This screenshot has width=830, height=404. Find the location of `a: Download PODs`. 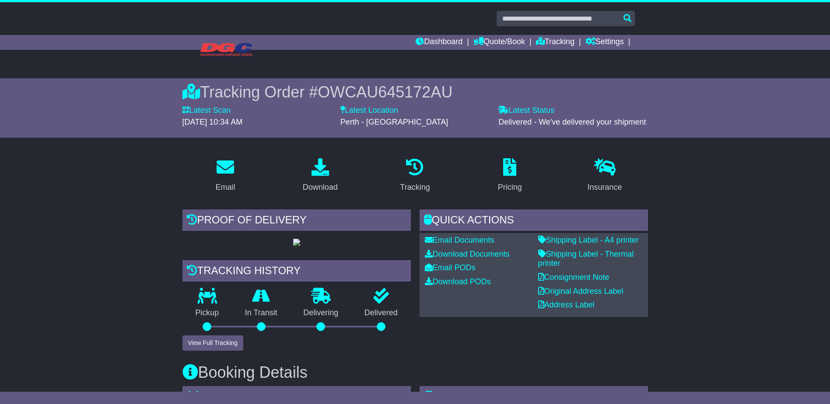

a: Download PODs is located at coordinates (457, 282).